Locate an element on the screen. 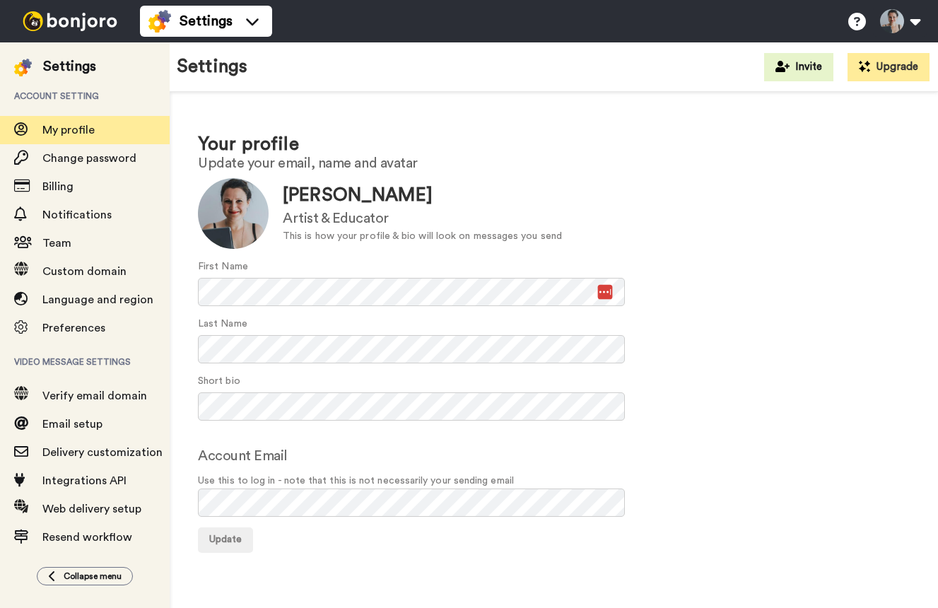 The height and width of the screenshot is (608, 938). button: Update is located at coordinates (225, 540).